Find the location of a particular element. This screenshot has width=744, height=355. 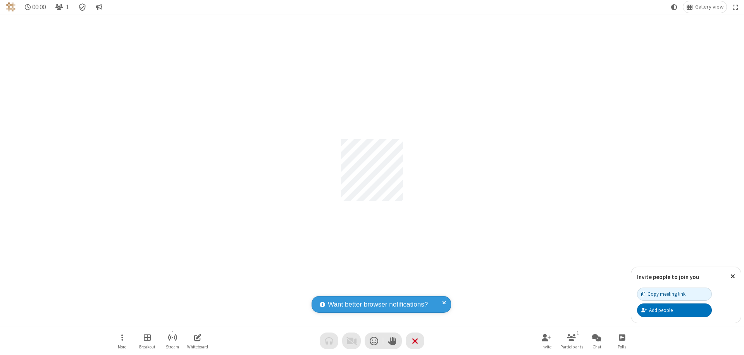

button: Raise hand is located at coordinates (393, 341).